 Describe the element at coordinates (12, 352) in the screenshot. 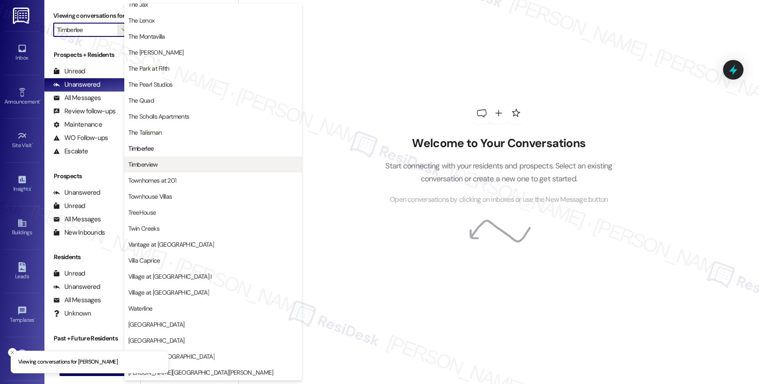

I see `button: Close toast` at that location.